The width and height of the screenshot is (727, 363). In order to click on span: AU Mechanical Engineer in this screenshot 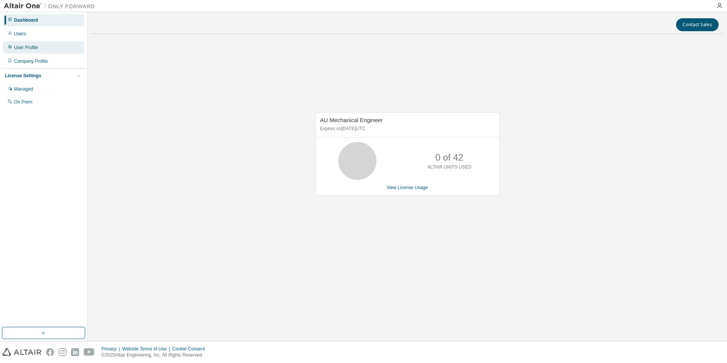, I will do `click(351, 120)`.